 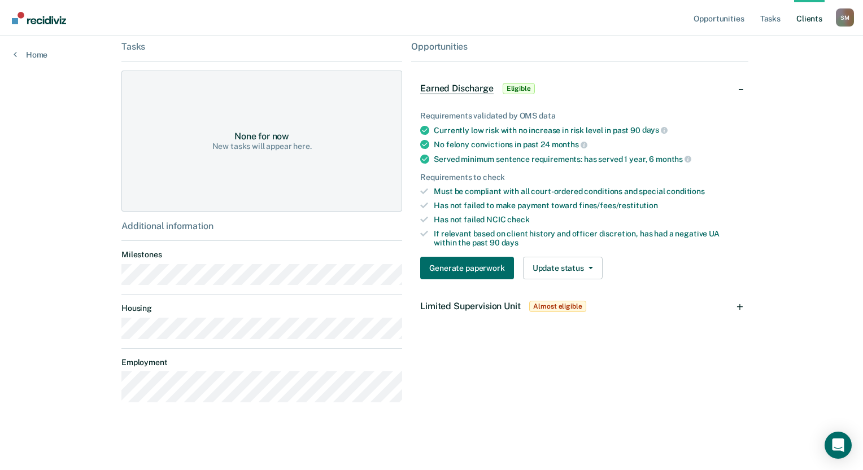 What do you see at coordinates (586, 220) in the screenshot?
I see `div: Has not failed NCIC` at bounding box center [586, 220].